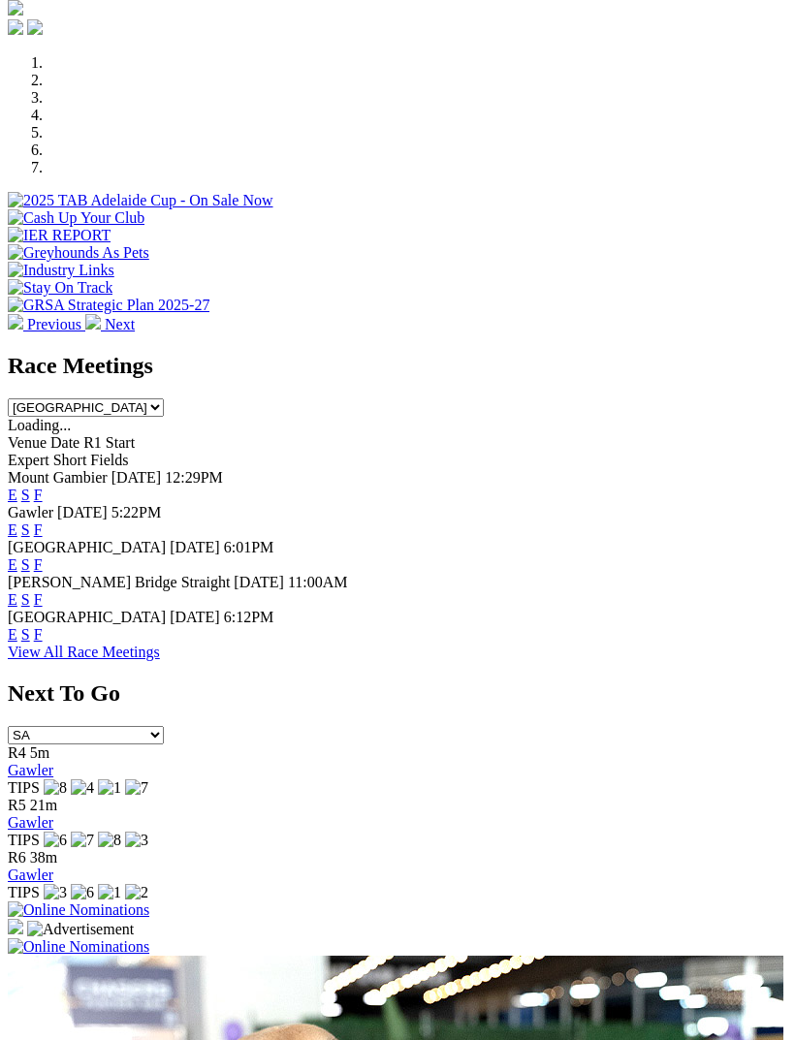 The height and width of the screenshot is (1040, 795). What do you see at coordinates (16, 322) in the screenshot?
I see `img: chevron-left-pager-white.svg` at bounding box center [16, 322].